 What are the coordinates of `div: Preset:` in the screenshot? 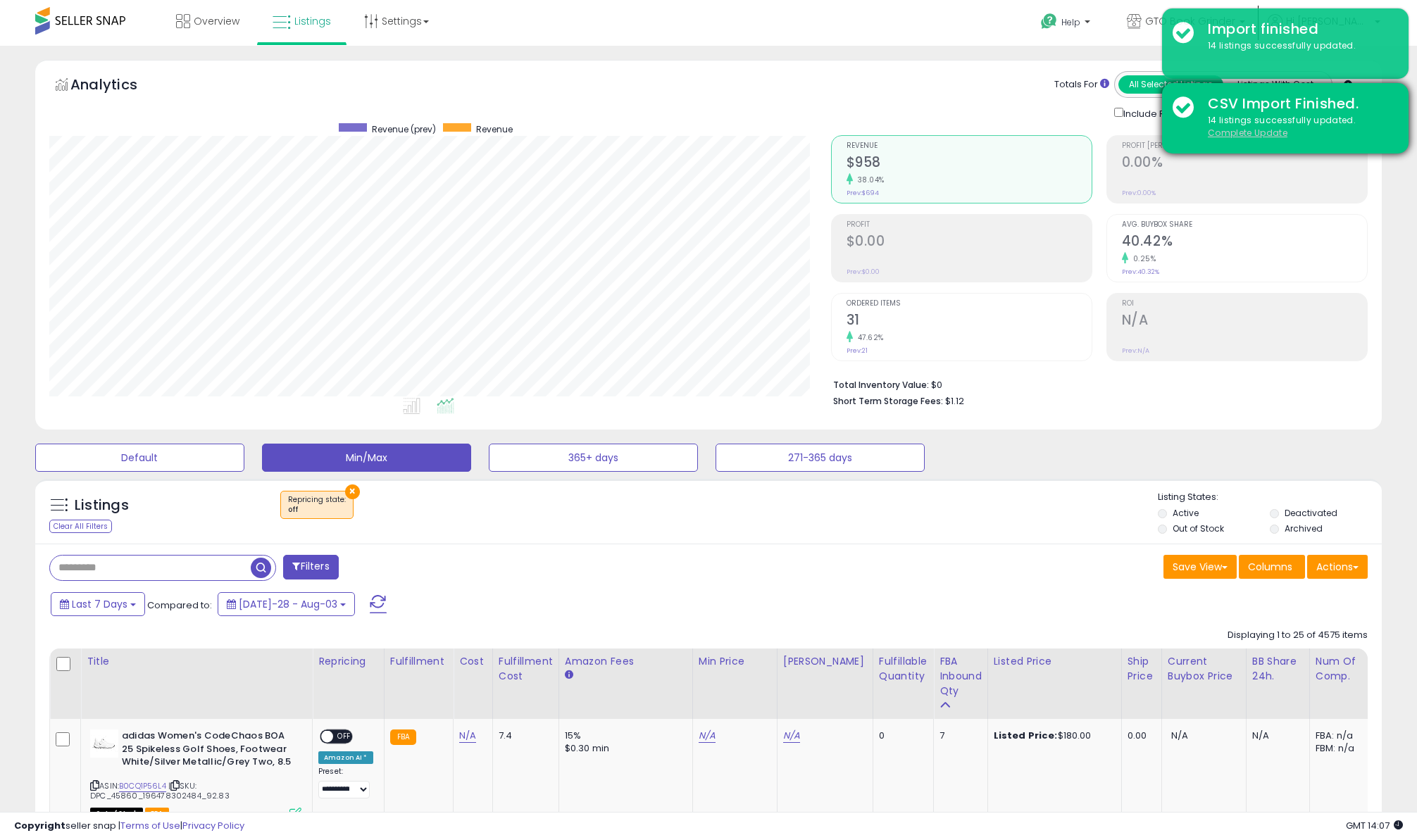 It's located at (346, 783).